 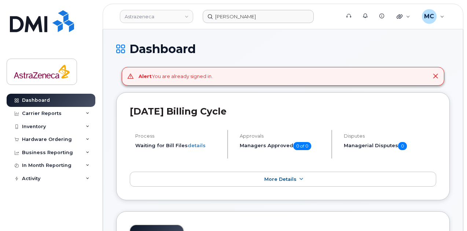 What do you see at coordinates (176, 76) in the screenshot?
I see `div: You are already signed in.` at bounding box center [176, 76].